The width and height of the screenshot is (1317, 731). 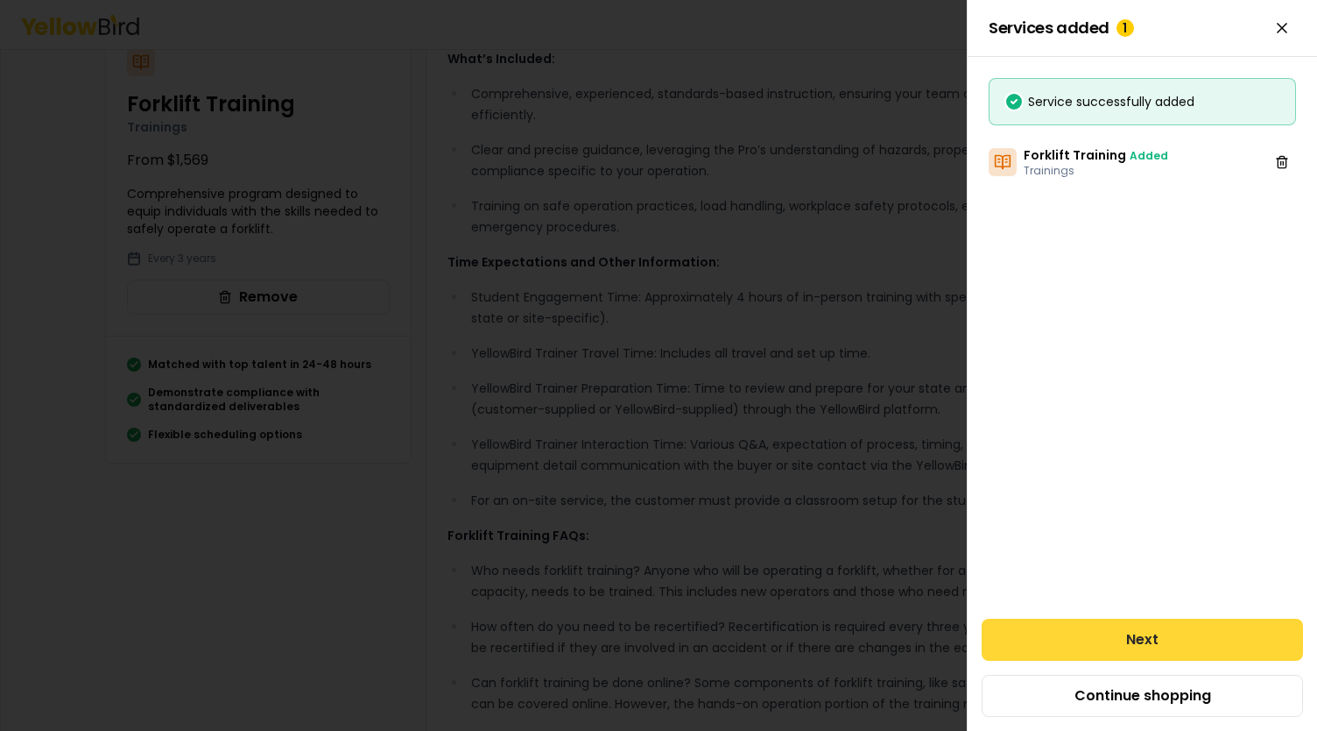 What do you see at coordinates (1126, 28) in the screenshot?
I see `div: 1` at bounding box center [1126, 28].